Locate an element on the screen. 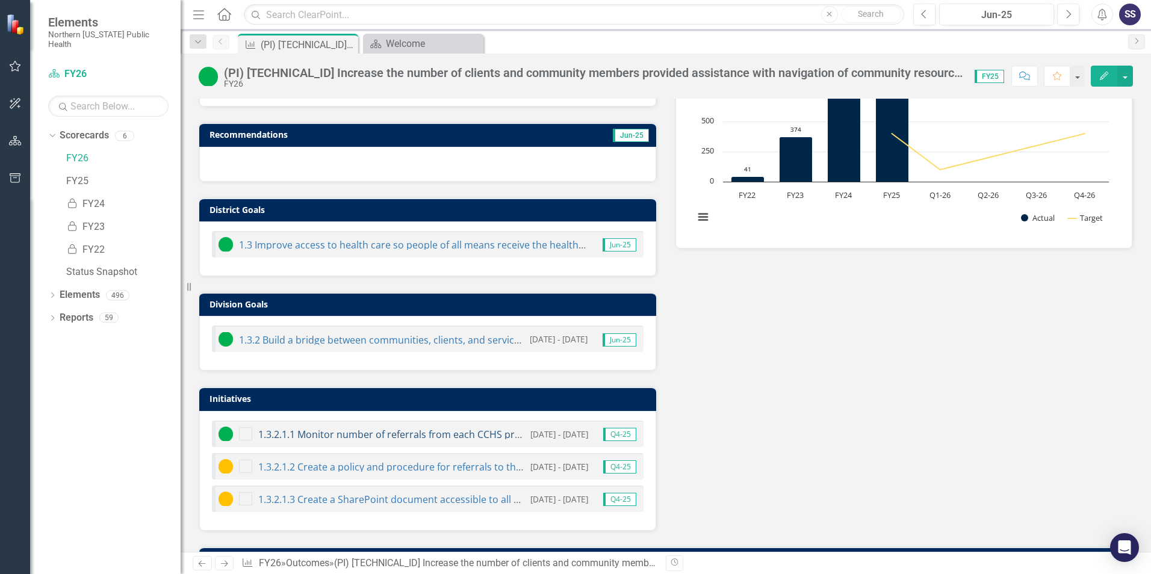 This screenshot has height=574, width=1151. a: FY23 is located at coordinates (123, 227).